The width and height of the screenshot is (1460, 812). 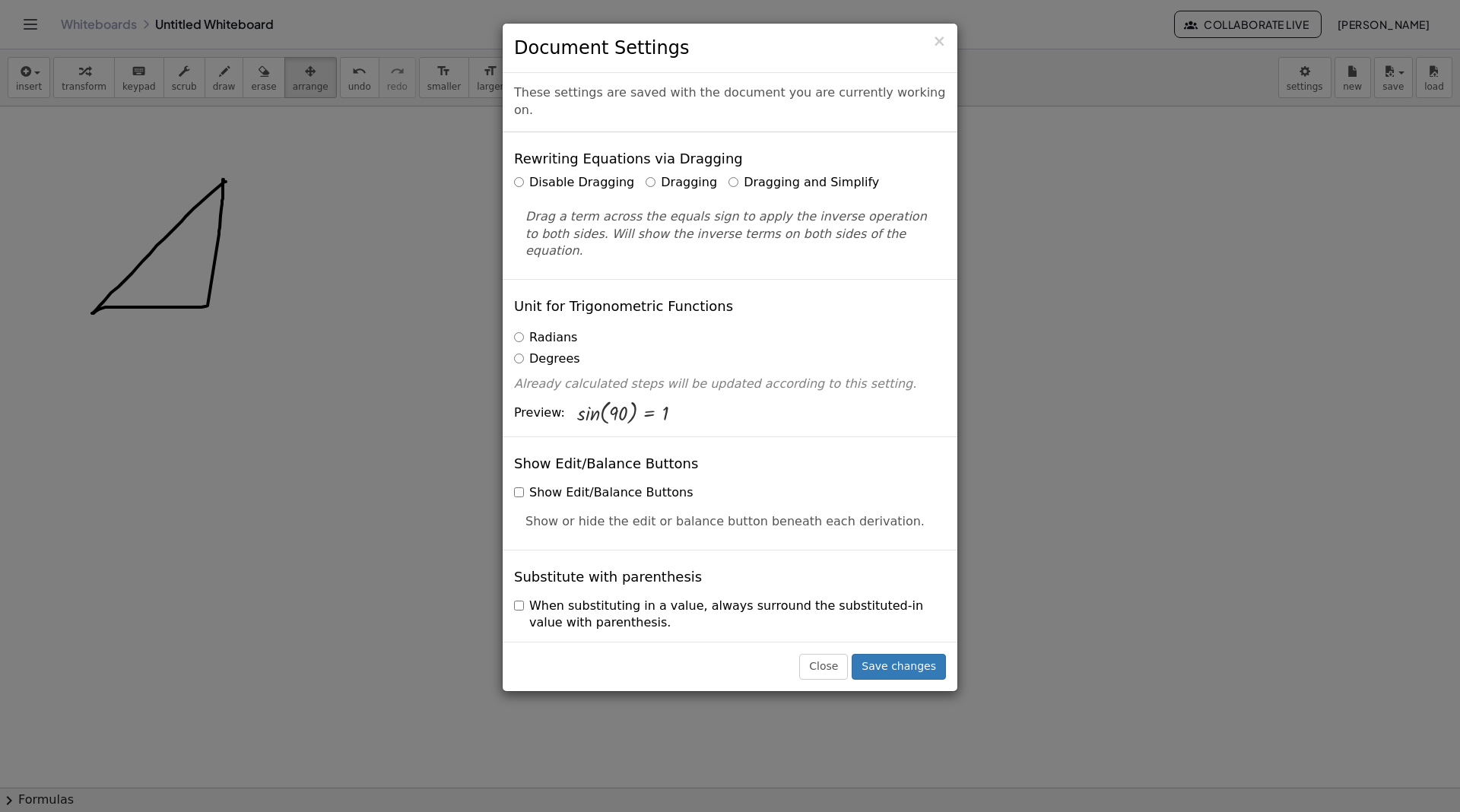 What do you see at coordinates (804, 182) in the screenshot?
I see `label: Dragging and Simplify` at bounding box center [804, 182].